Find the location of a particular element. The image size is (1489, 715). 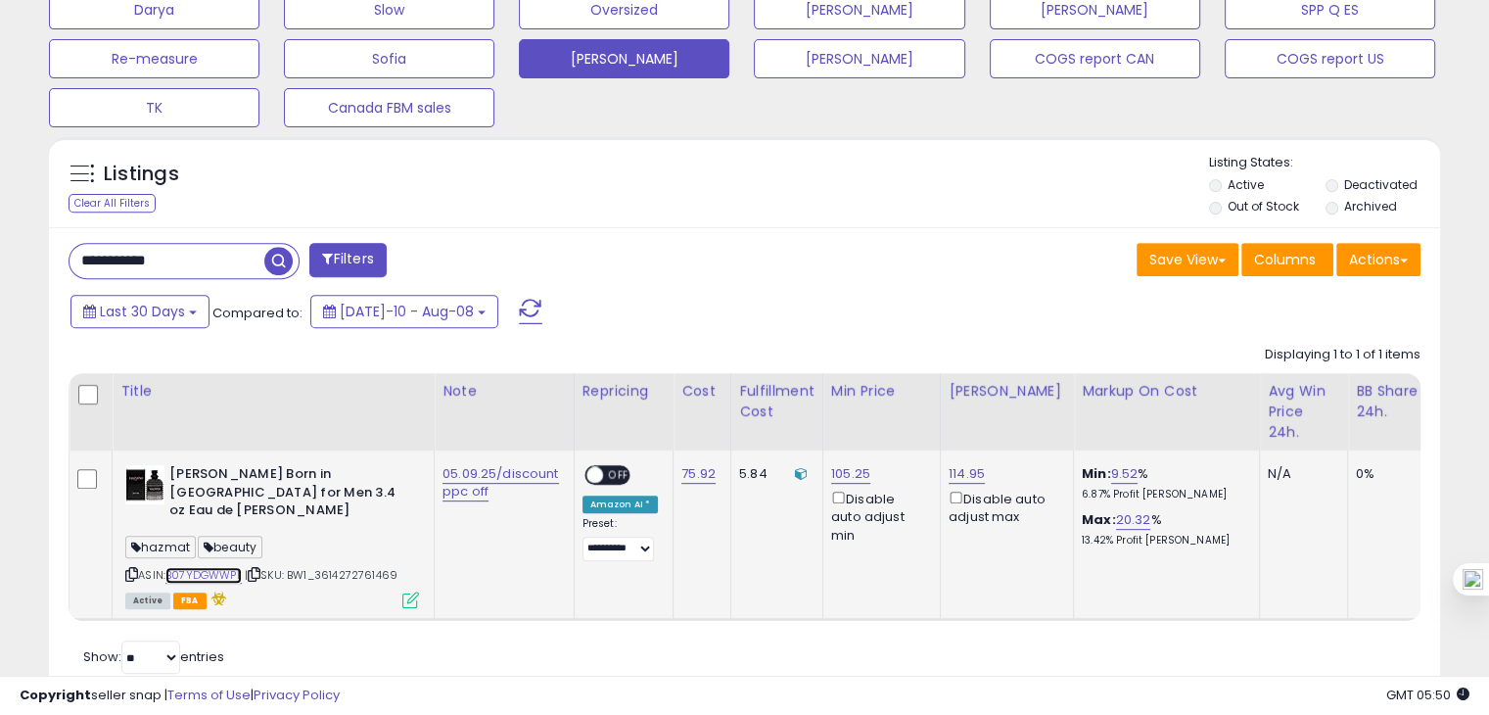

th: The percentage added to the cost of goods (COGS) that forms the calculator for Min & Max prices. is located at coordinates (1167, 411).